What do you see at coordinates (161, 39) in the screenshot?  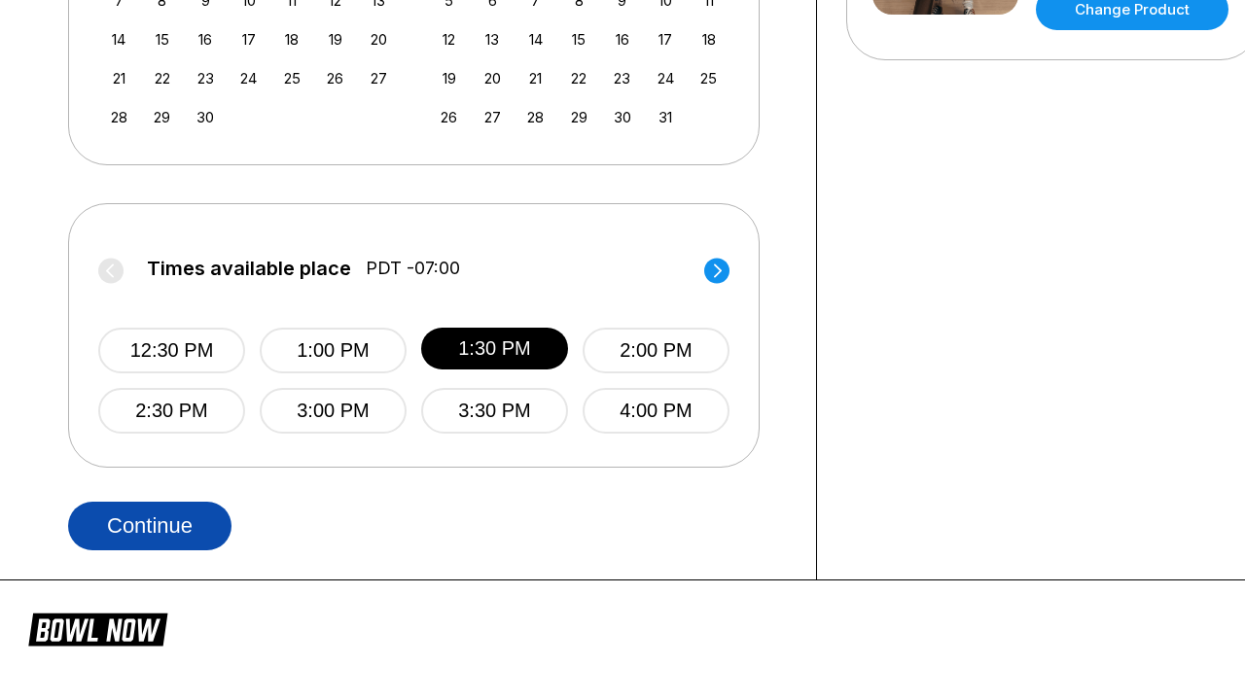 I see `div: Choose Monday, September 15th, 2025` at bounding box center [161, 39].